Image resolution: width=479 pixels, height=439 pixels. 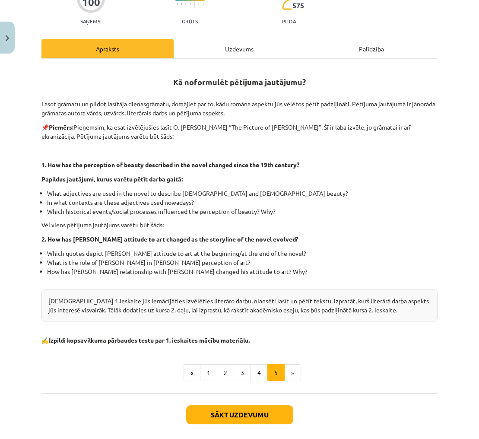 I want to click on button: Sākt uzdevumu, so click(x=240, y=414).